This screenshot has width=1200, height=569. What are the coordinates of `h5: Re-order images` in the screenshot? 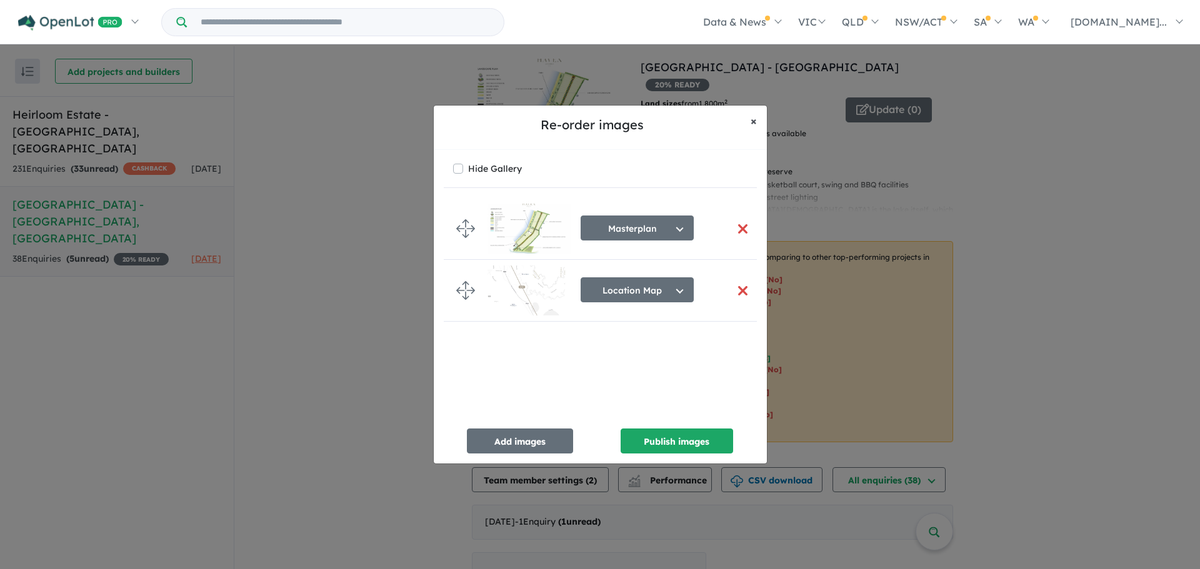 It's located at (592, 125).